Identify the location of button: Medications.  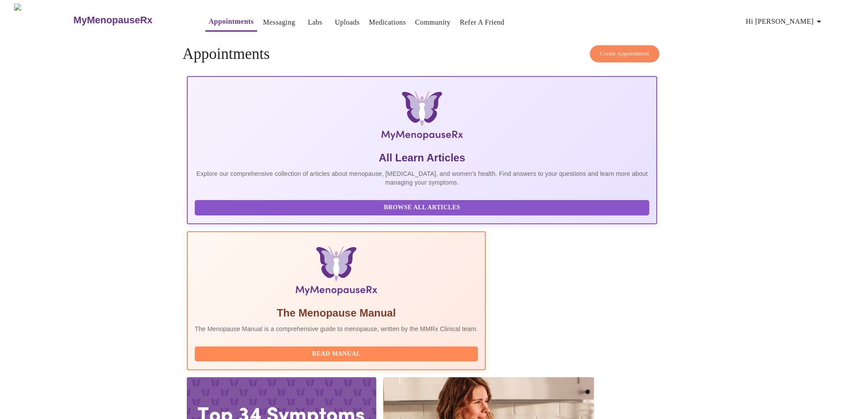
(387, 22).